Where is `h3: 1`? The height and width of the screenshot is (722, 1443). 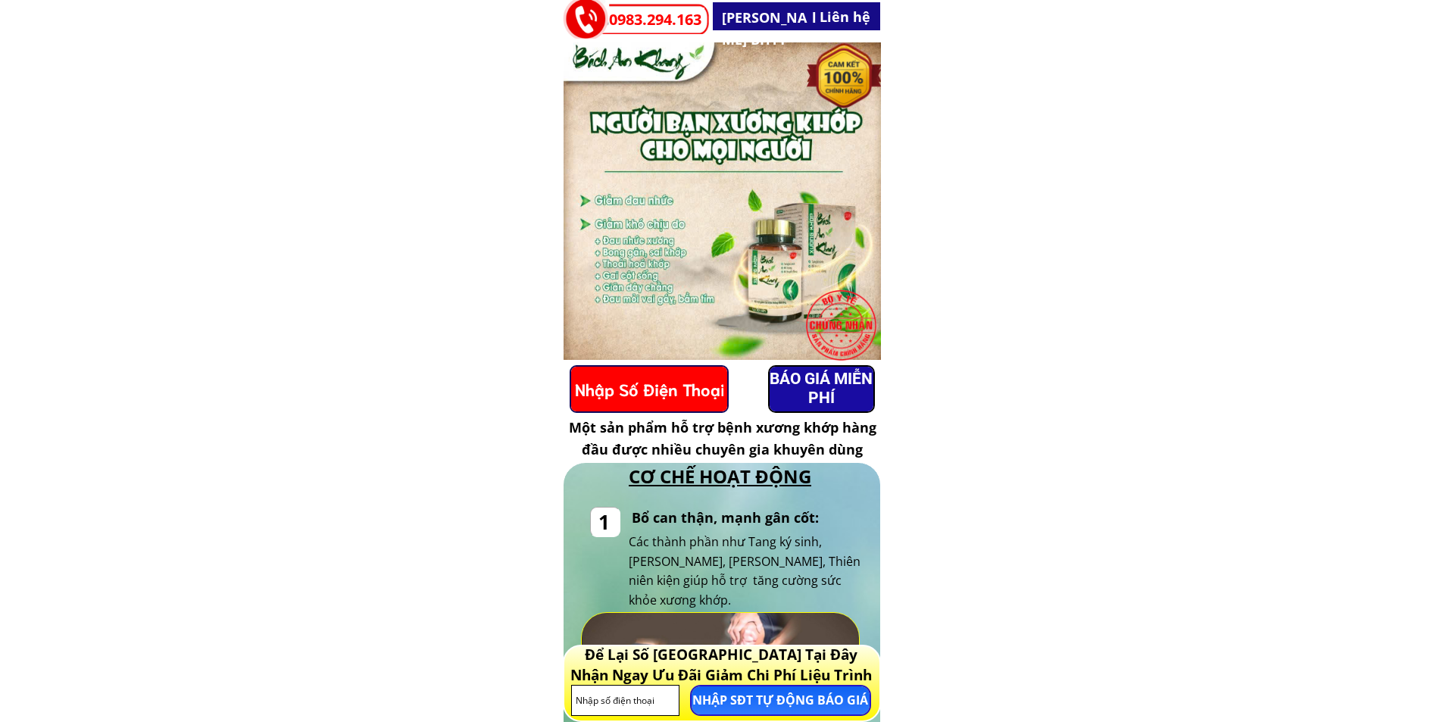 h3: 1 is located at coordinates (605, 523).